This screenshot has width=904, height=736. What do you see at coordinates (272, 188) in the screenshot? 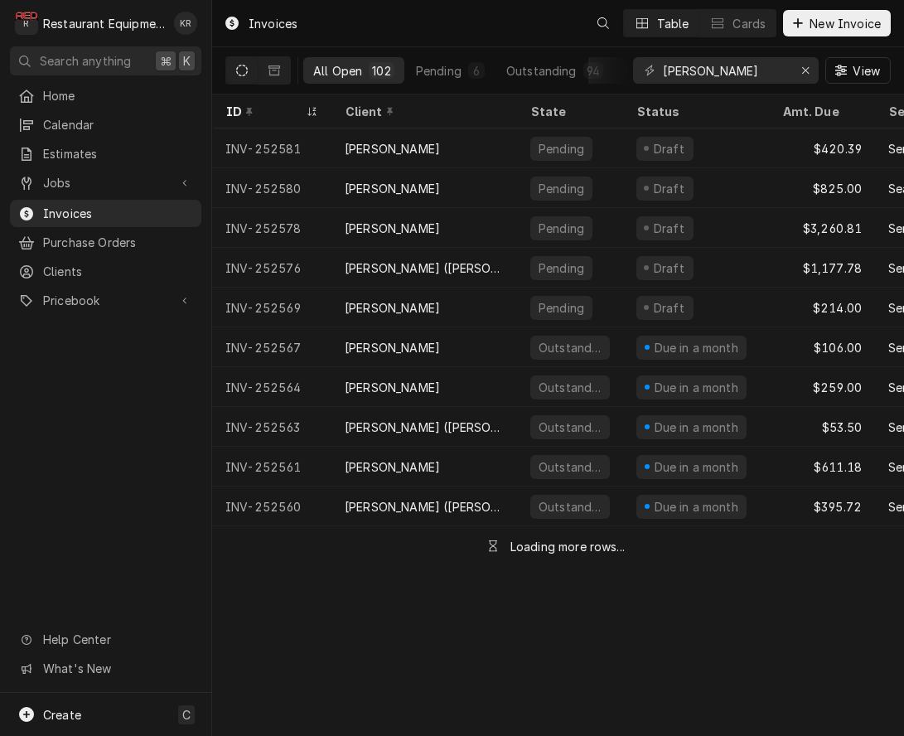
I see `div: INV-252580` at bounding box center [272, 188].